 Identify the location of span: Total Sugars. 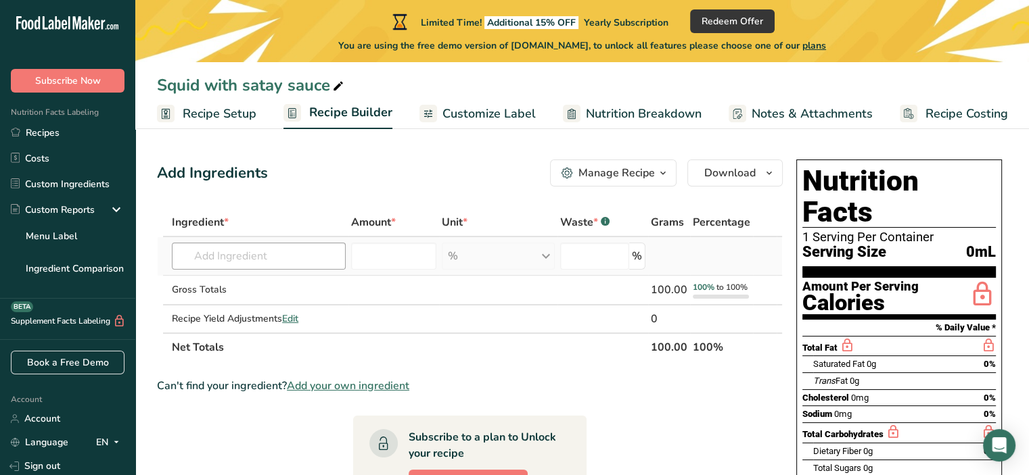
(837, 468).